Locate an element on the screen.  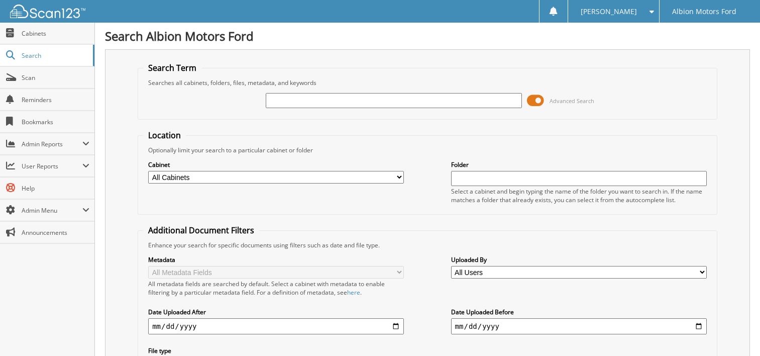
label: Date Uploaded After is located at coordinates (276, 311).